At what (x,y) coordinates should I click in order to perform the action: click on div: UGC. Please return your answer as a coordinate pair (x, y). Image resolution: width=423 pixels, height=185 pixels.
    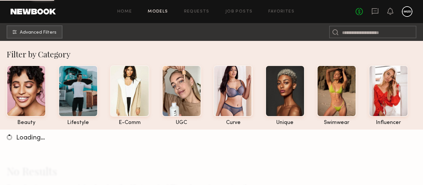
    Looking at the image, I should click on (181, 123).